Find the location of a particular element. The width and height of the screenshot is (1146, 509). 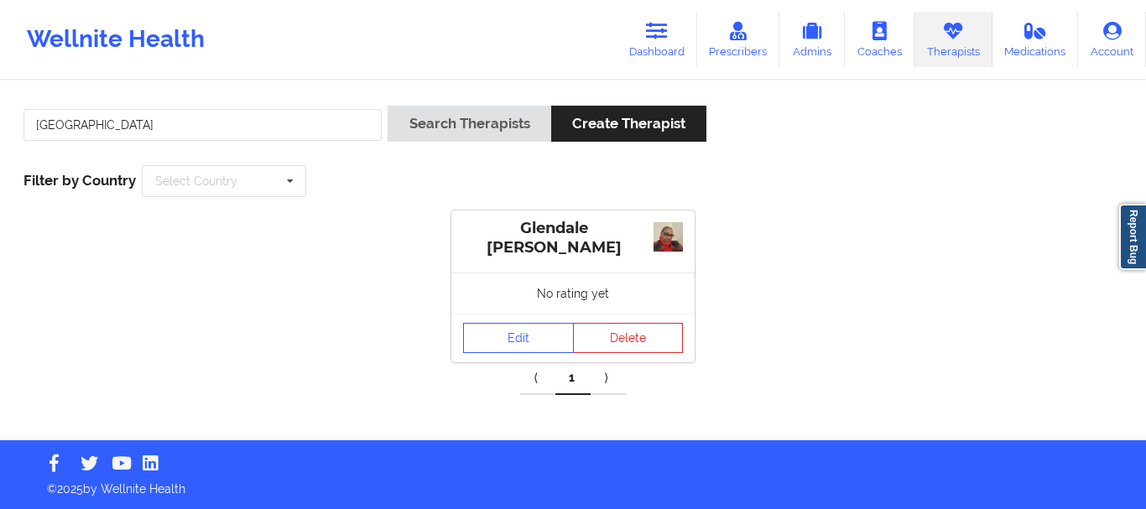

button: Search Therapists is located at coordinates (469, 123).